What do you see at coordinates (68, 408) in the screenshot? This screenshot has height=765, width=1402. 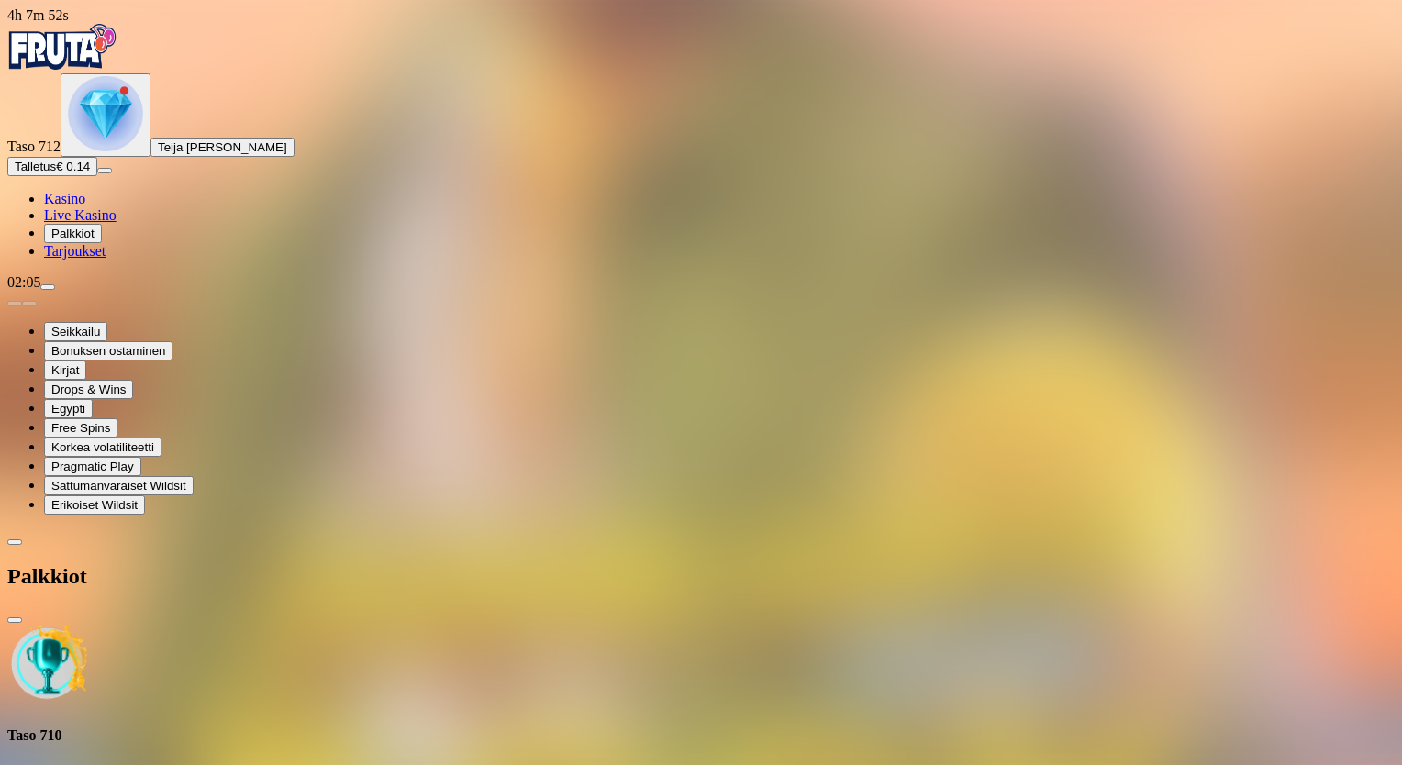 I see `span: Egypti` at bounding box center [68, 408].